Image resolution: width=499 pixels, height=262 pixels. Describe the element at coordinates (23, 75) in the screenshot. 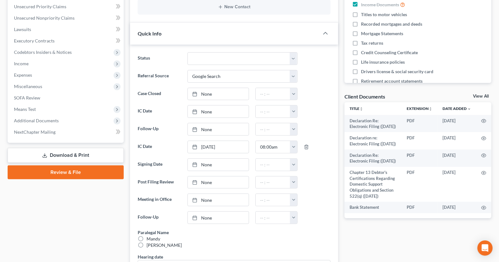

I see `span: Expenses` at that location.